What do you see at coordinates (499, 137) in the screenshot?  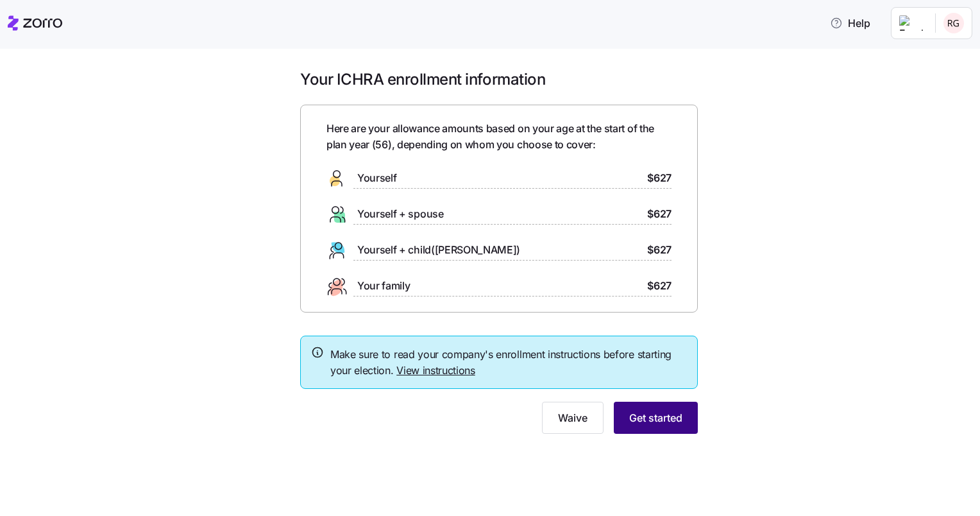 I see `span: Here are your allowance amounts based on your age at the start of the plan year ( 56 ), depending...` at bounding box center [499, 137].